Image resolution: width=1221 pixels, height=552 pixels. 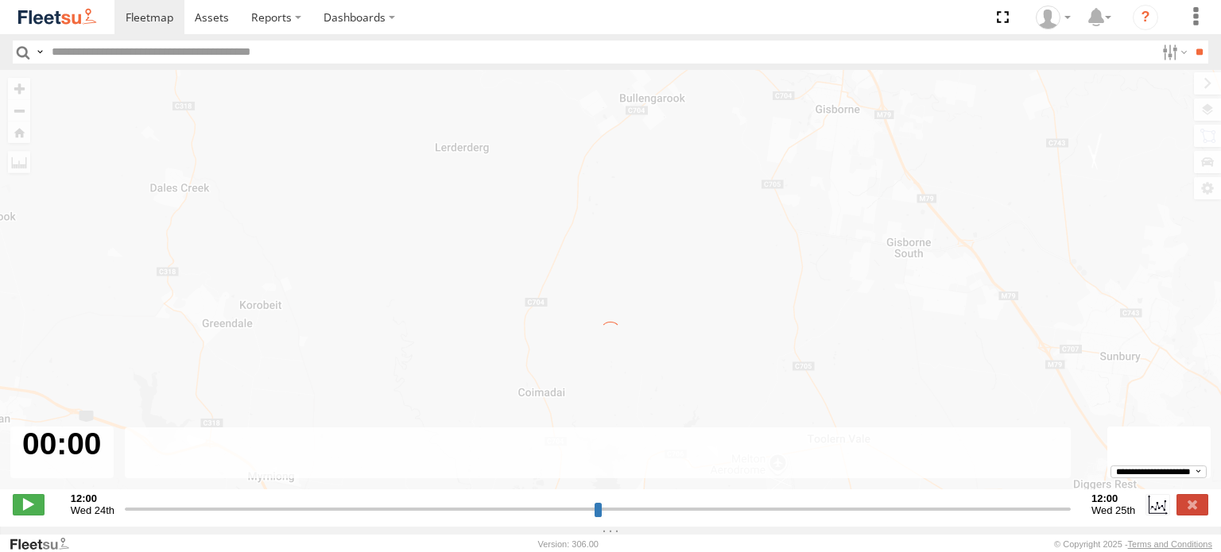 What do you see at coordinates (1133, 544) in the screenshot?
I see `div: © Copyright 2025 -` at bounding box center [1133, 544].